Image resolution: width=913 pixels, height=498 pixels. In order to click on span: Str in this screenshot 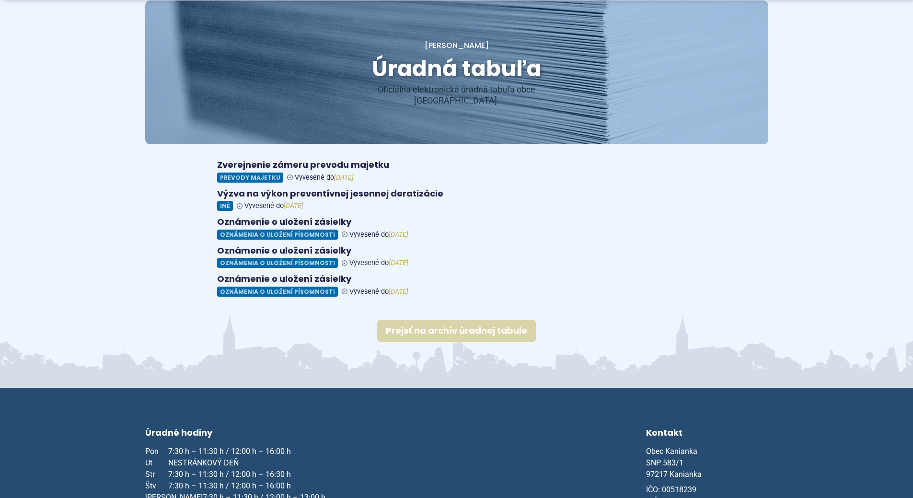, I will do `click(157, 474)`.